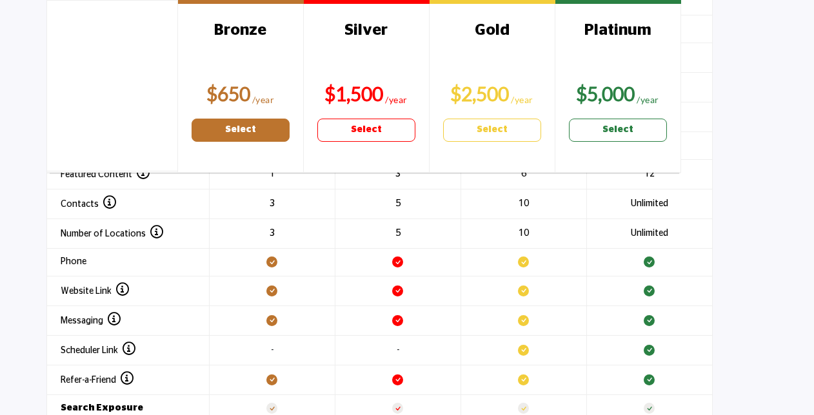  I want to click on span: Number of Locations, so click(112, 234).